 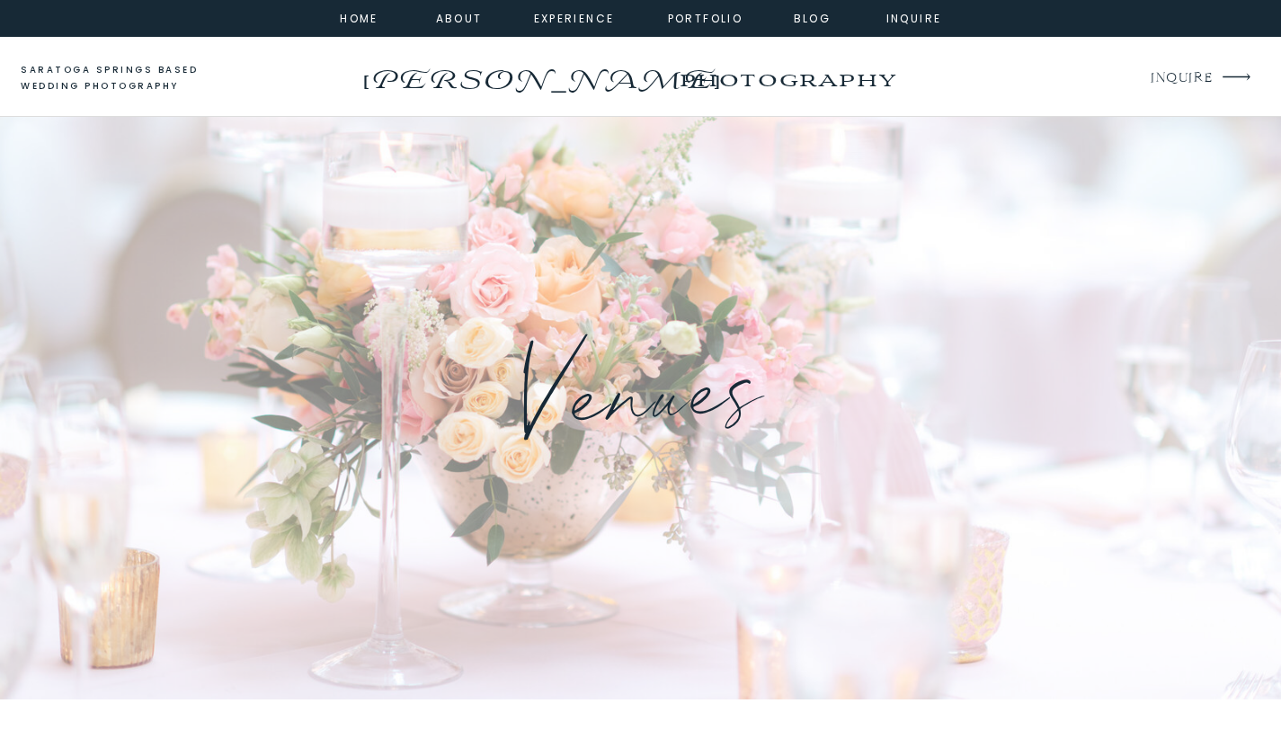 What do you see at coordinates (456, 17) in the screenshot?
I see `a: about` at bounding box center [456, 17].